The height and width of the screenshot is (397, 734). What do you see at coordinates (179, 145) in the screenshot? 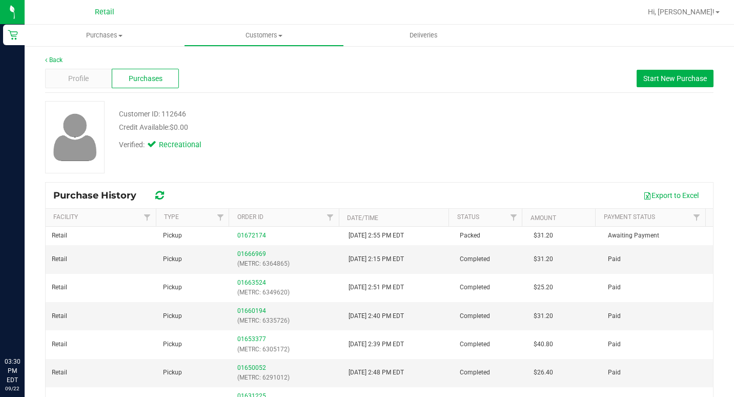
I see `span: Recreational` at bounding box center [179, 145].